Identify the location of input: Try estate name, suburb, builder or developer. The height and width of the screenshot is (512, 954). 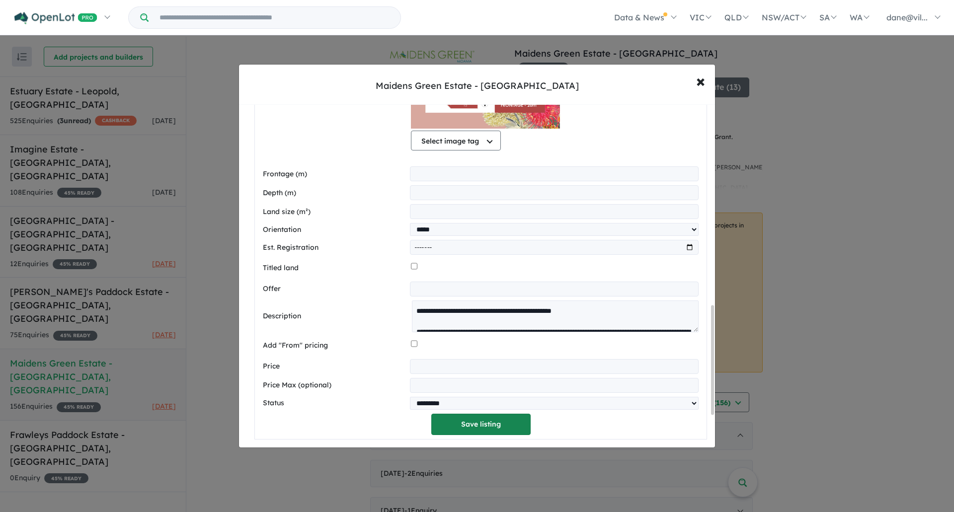
(274, 17).